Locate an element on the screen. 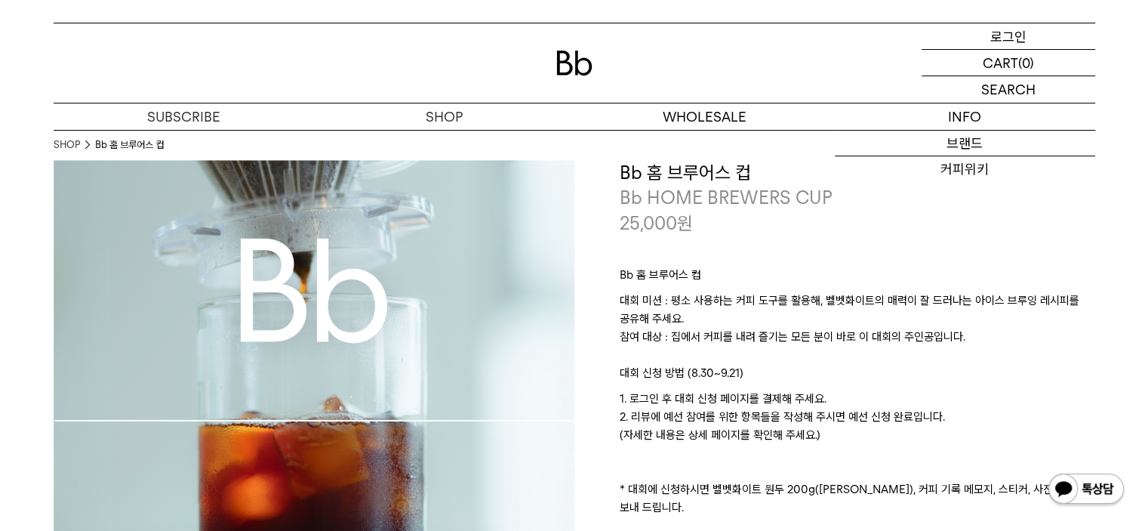 The height and width of the screenshot is (531, 1148). p: SEARCH is located at coordinates (1009, 89).